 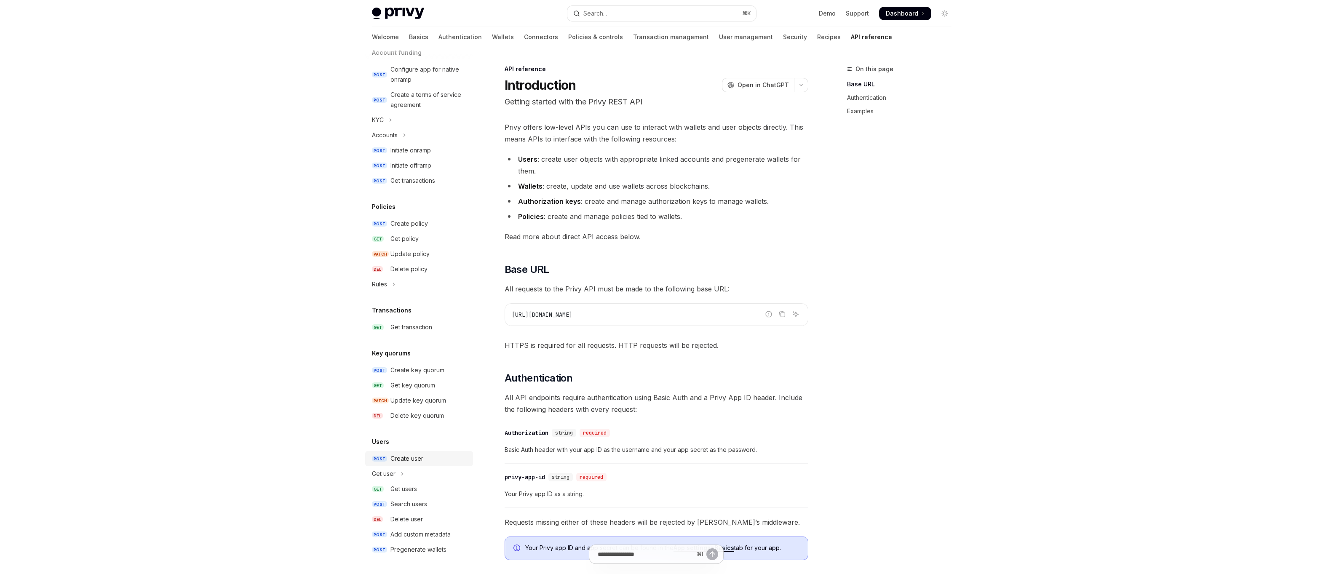 I want to click on div: Get transactions, so click(x=413, y=181).